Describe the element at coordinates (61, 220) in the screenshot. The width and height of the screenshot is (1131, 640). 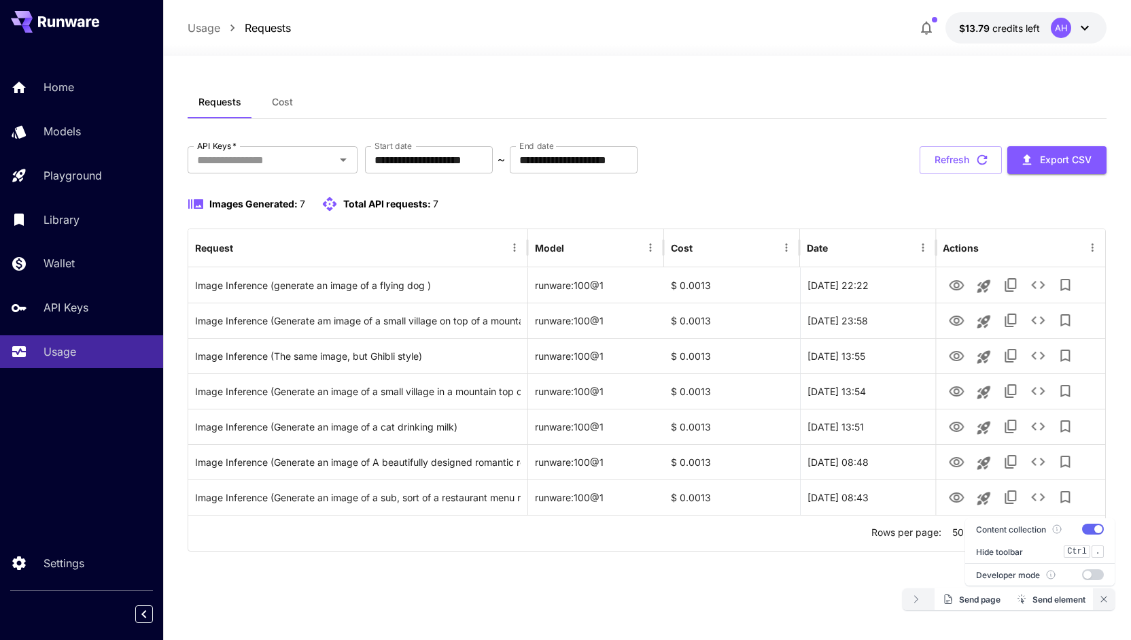
I see `p: Library` at that location.